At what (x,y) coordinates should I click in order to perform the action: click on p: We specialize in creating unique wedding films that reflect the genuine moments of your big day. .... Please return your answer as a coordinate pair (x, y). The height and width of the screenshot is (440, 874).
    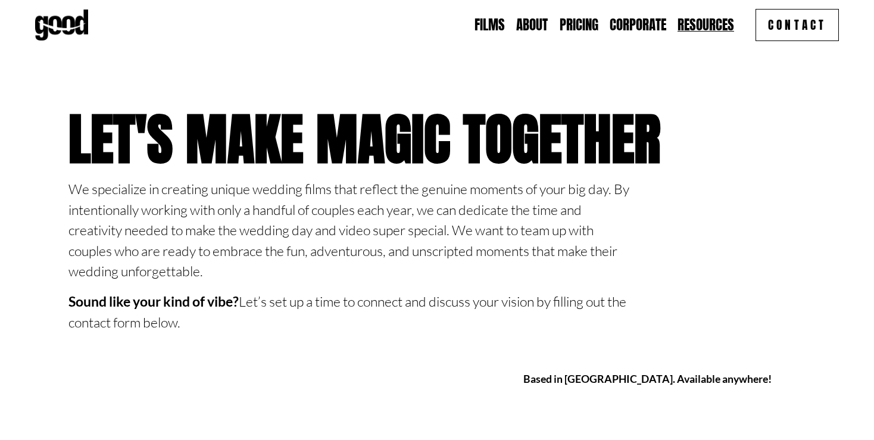
    Looking at the image, I should click on (352, 230).